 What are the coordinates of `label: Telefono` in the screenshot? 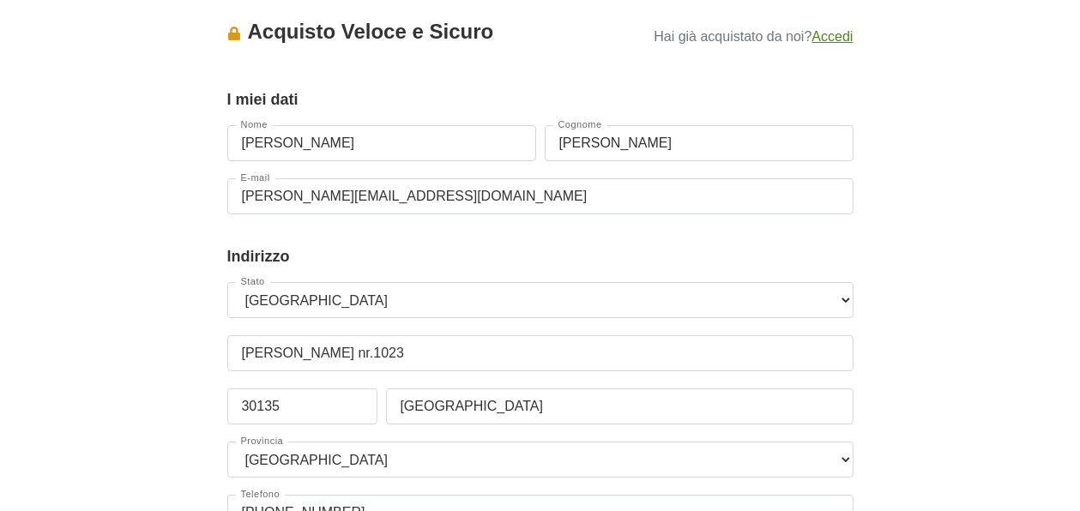 It's located at (261, 494).